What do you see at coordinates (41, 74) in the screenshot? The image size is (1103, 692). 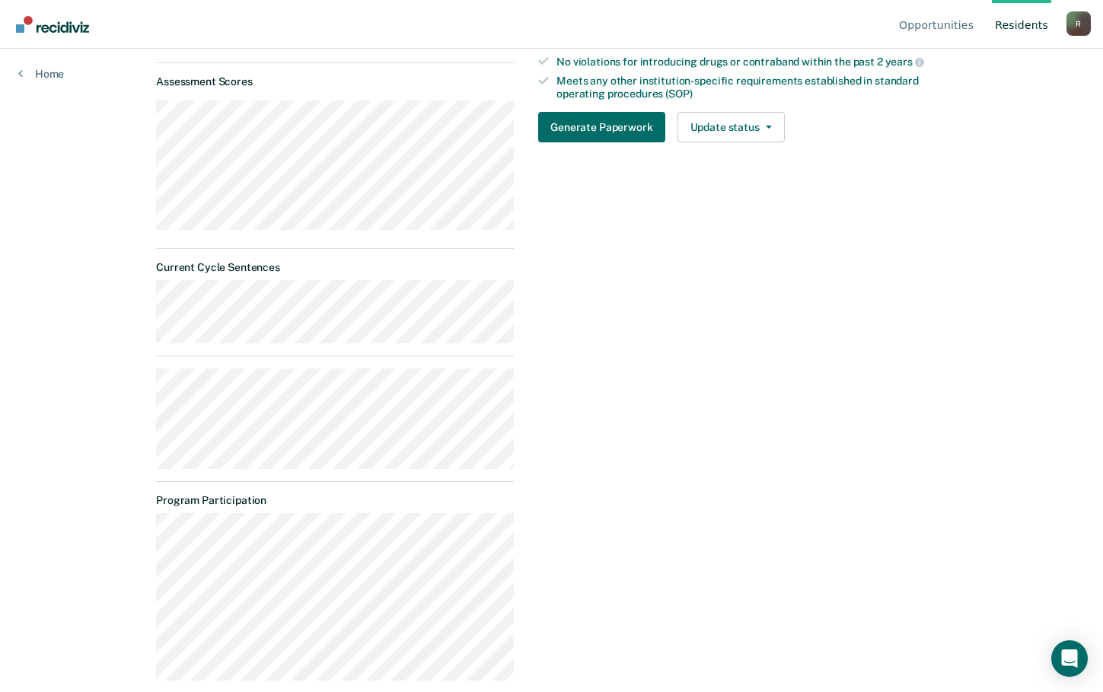 I see `a: Home` at bounding box center [41, 74].